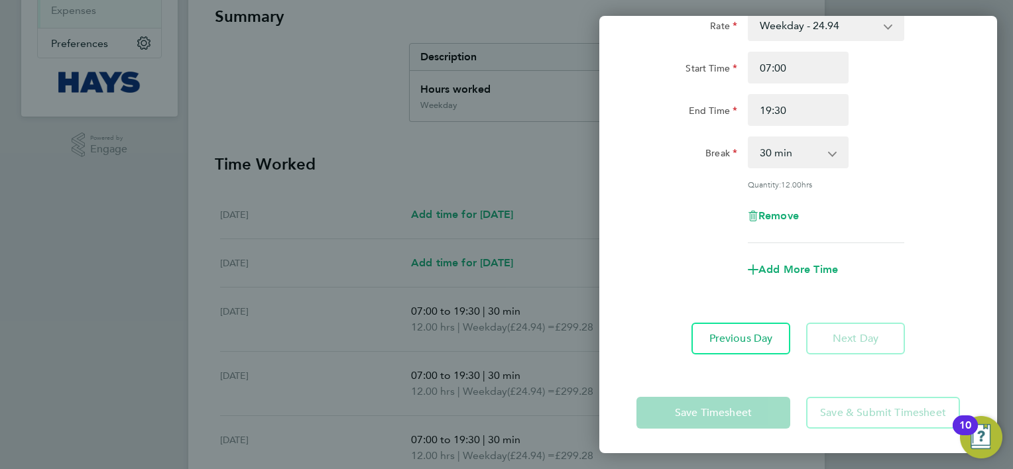  Describe the element at coordinates (966, 434) in the screenshot. I see `div: 10` at that location.